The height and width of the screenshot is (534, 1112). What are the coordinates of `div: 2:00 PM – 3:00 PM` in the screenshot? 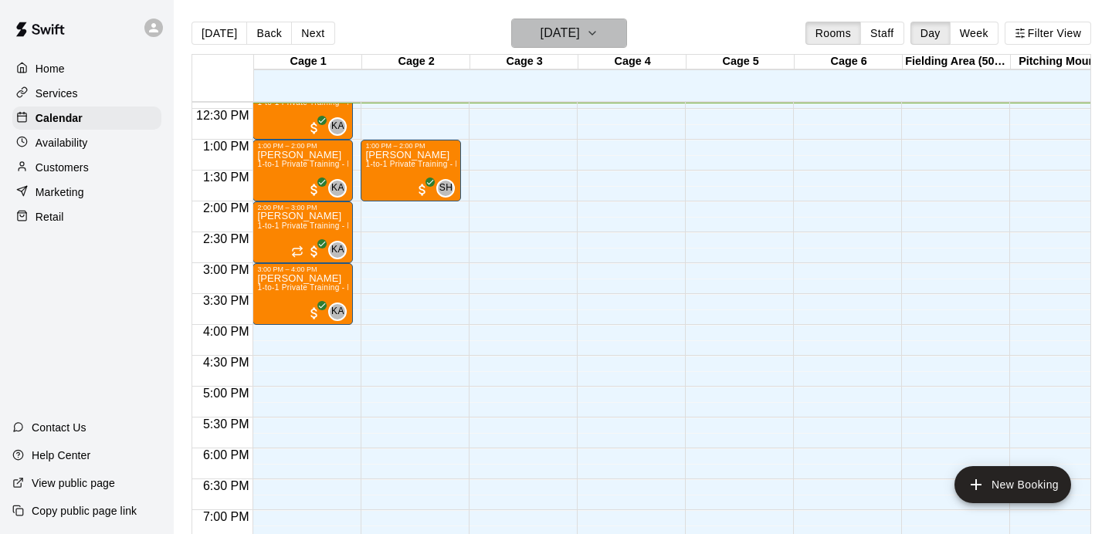 It's located at (303, 208).